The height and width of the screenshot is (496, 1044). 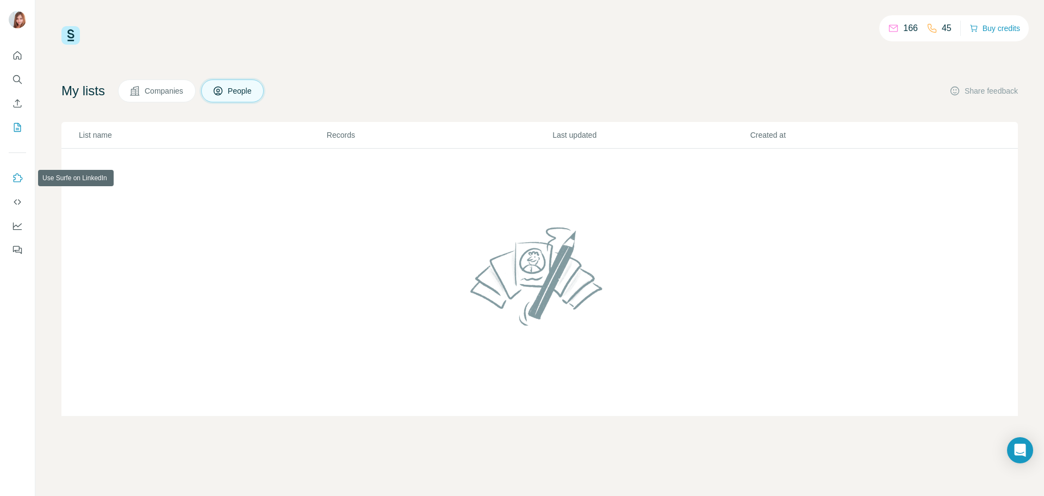 What do you see at coordinates (17, 178) in the screenshot?
I see `button: Use Surfe on LinkedIn` at bounding box center [17, 178].